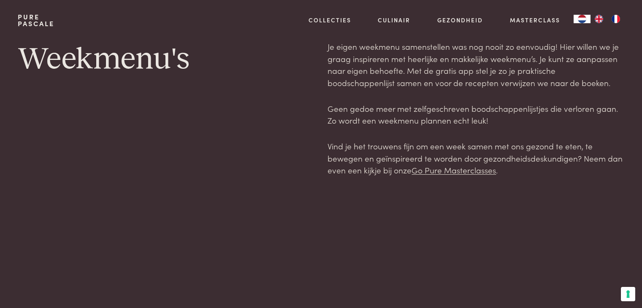  What do you see at coordinates (599, 19) in the screenshot?
I see `a: EN` at bounding box center [599, 19].